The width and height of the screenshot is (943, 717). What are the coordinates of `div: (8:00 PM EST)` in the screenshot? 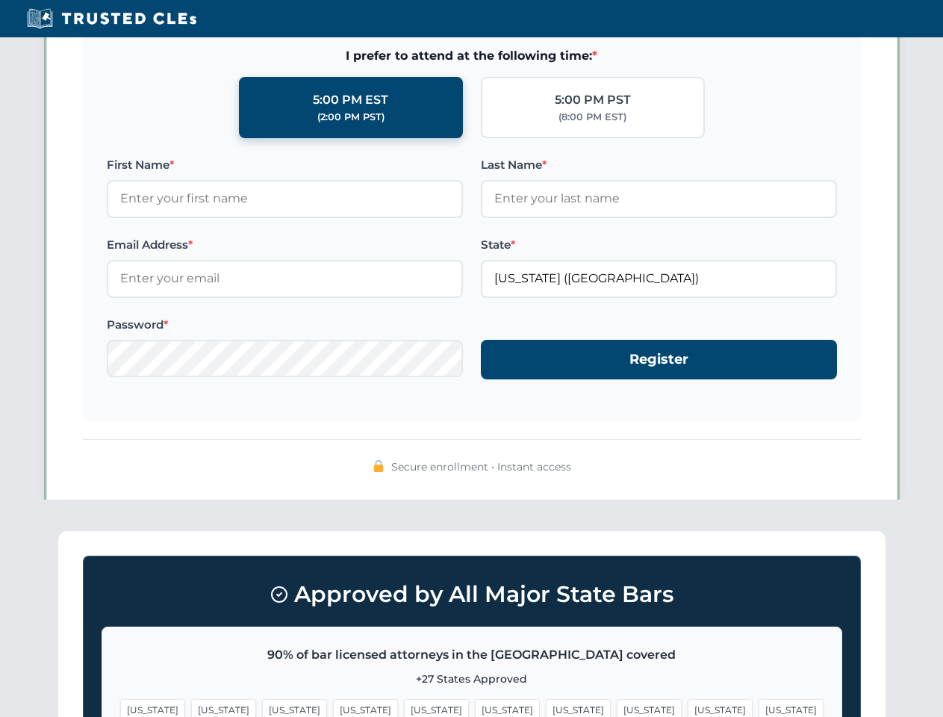 It's located at (592, 117).